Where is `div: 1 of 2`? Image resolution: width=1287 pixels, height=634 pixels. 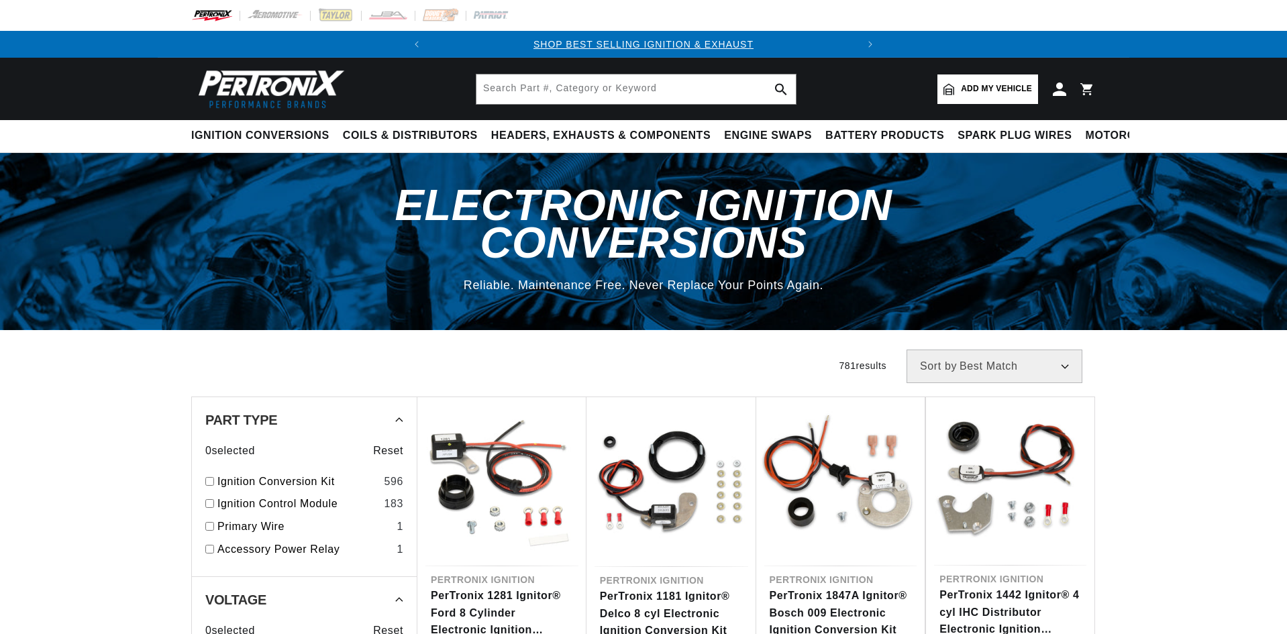
div: 1 of 2 is located at coordinates (644, 44).